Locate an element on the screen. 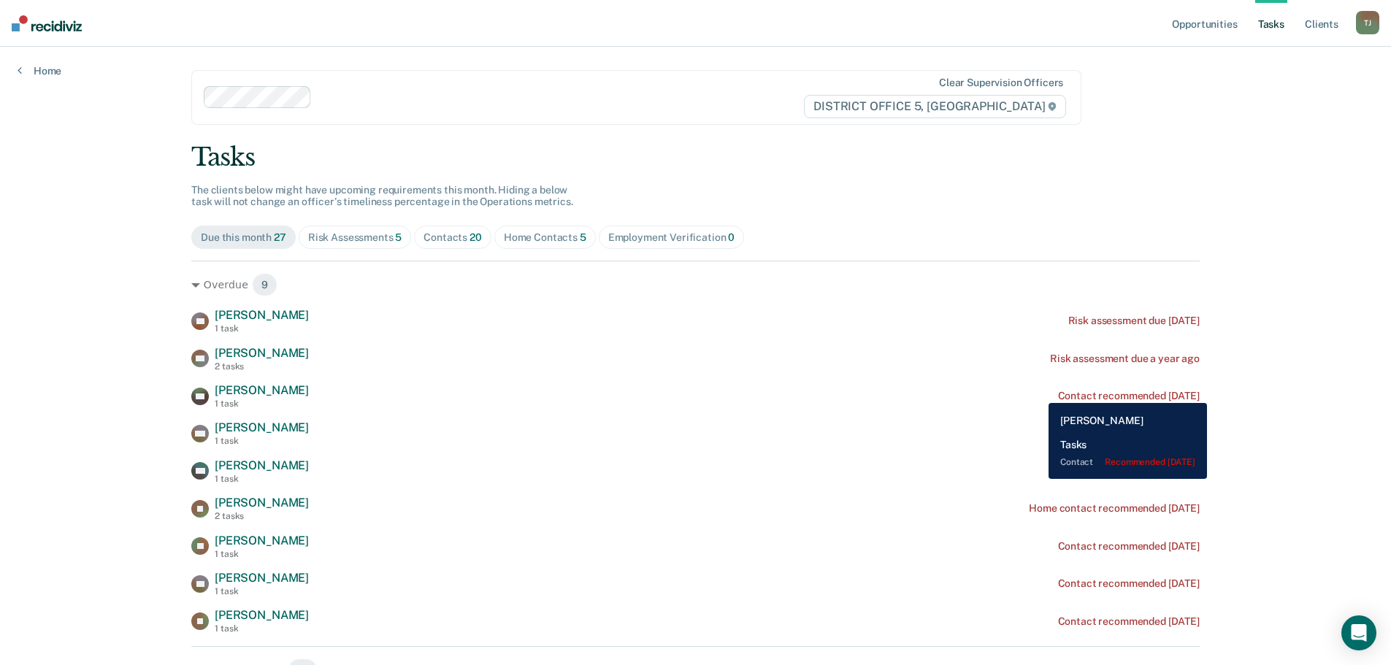 Image resolution: width=1391 pixels, height=665 pixels. div: T J is located at coordinates (1368, 23).